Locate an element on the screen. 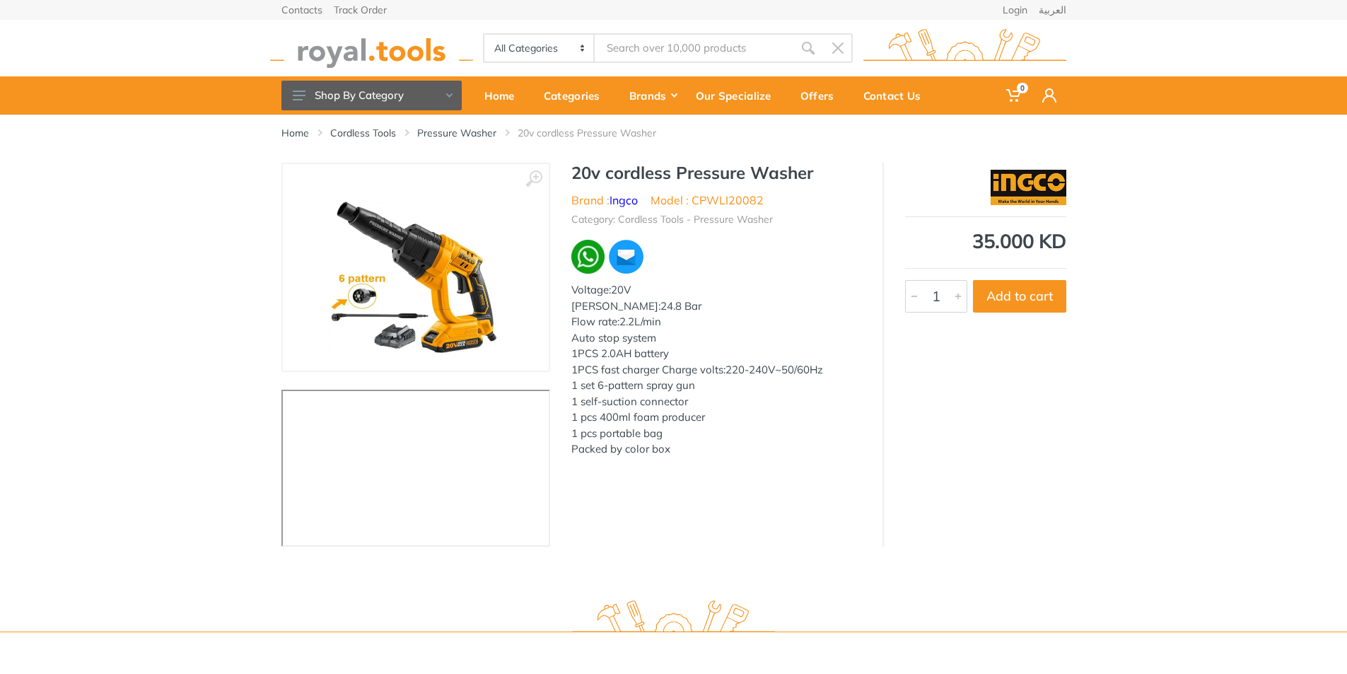 Image resolution: width=1347 pixels, height=674 pixels. a: Our Specialize is located at coordinates (738, 95).